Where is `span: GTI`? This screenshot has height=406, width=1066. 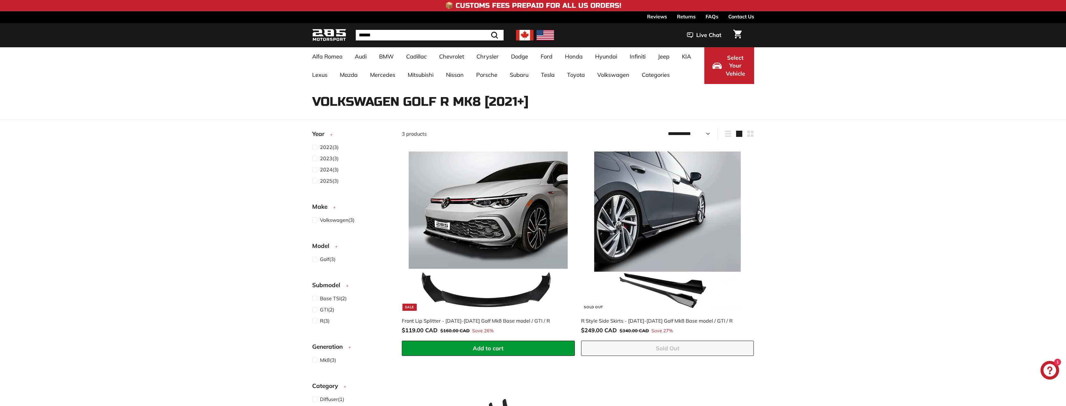 span: GTI is located at coordinates (324, 310).